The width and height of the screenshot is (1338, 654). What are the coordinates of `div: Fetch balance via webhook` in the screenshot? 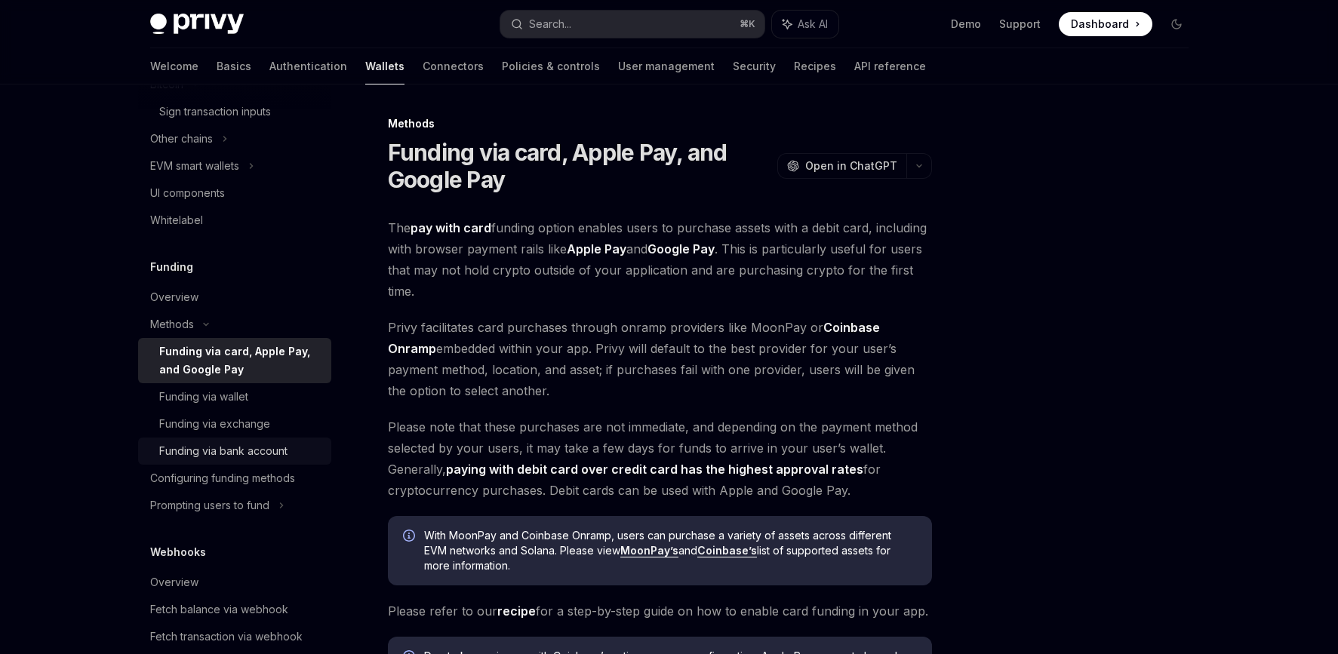 It's located at (219, 610).